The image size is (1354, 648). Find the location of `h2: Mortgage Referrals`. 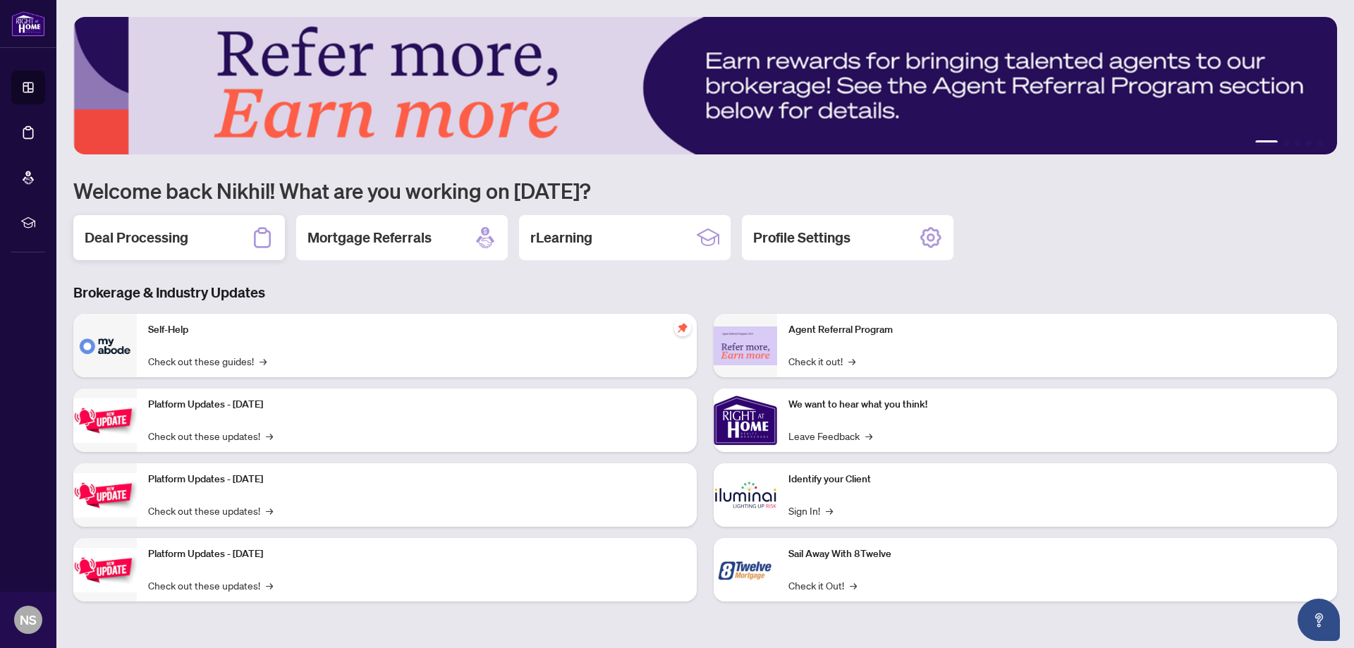

h2: Mortgage Referrals is located at coordinates (369, 238).